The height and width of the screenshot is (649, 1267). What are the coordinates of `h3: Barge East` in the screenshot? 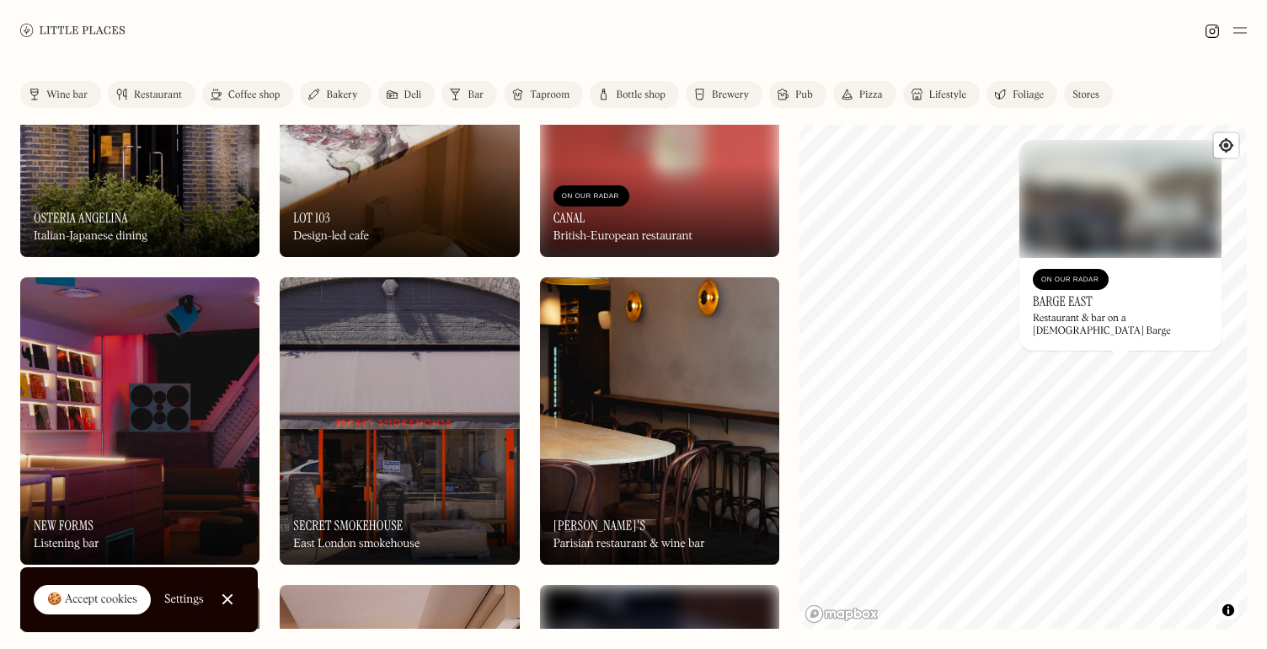 It's located at (1062, 301).